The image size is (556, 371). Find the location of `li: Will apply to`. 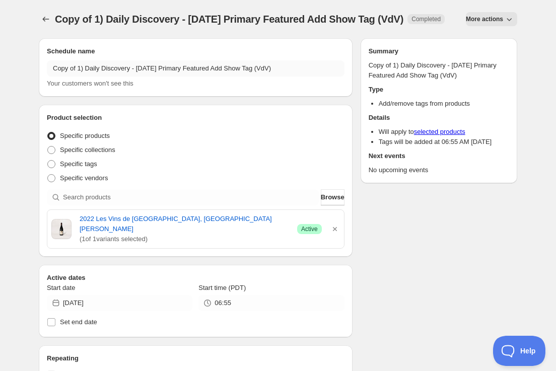

li: Will apply to is located at coordinates (444, 132).